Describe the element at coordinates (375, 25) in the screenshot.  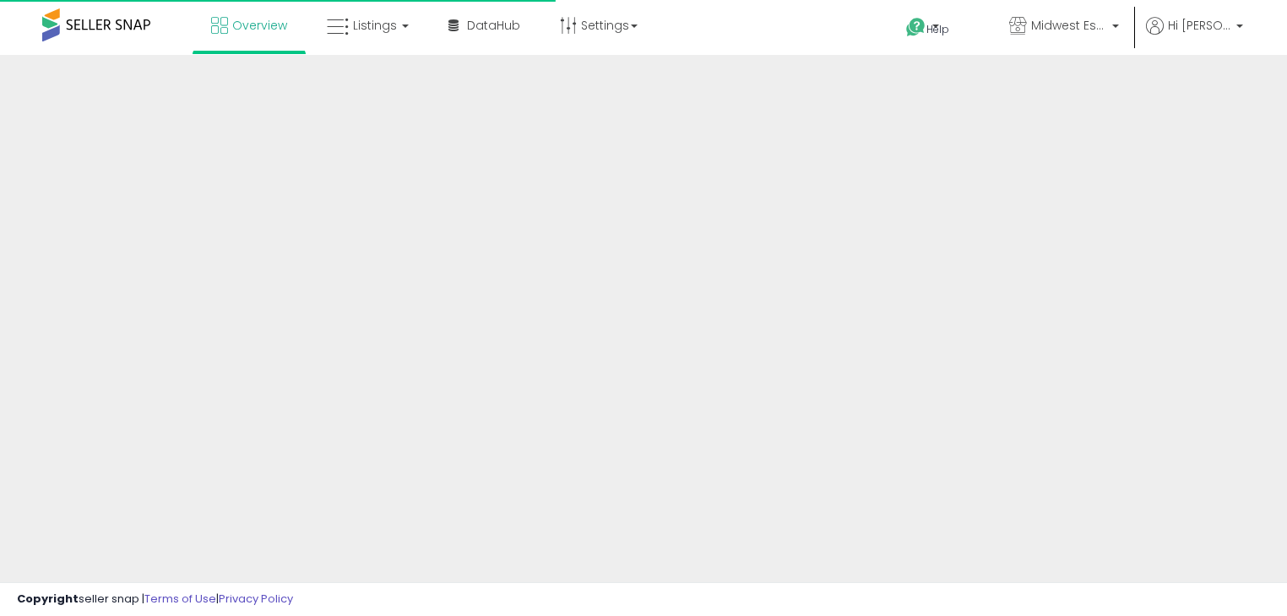
I see `span: Listings` at that location.